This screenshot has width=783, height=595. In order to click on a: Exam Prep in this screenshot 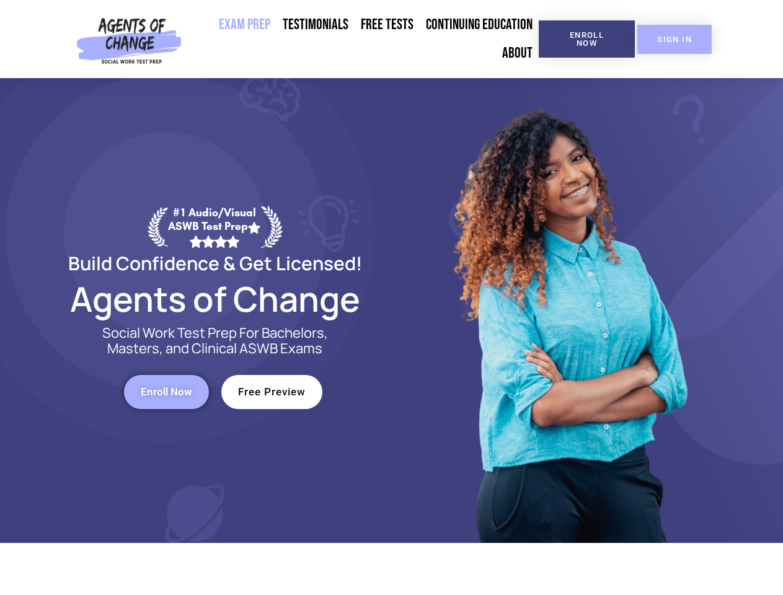, I will do `click(244, 25)`.